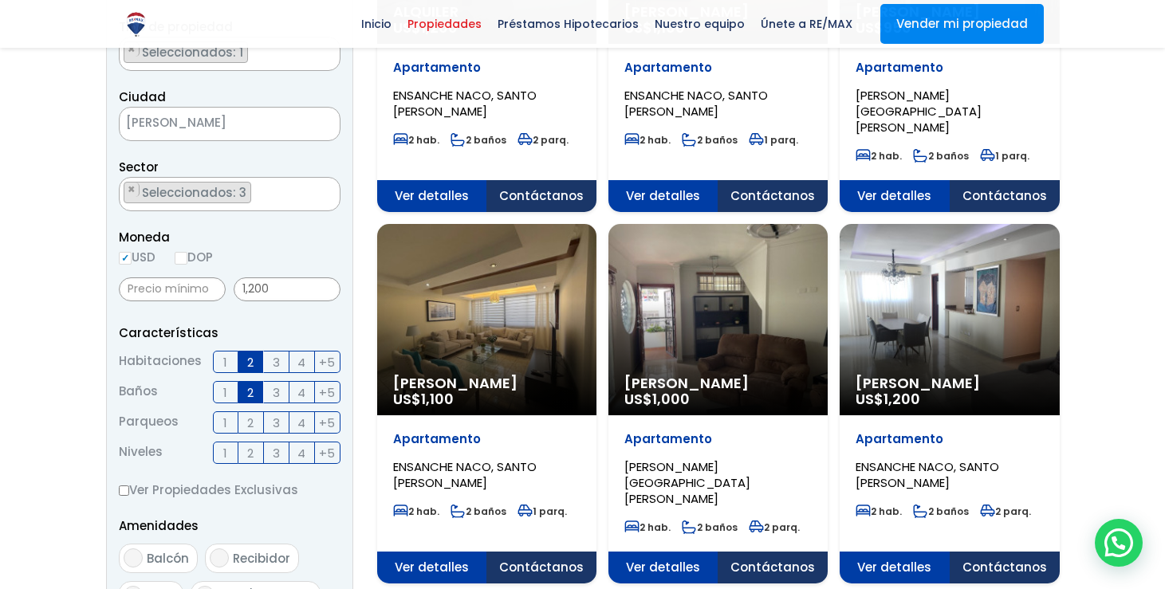 The height and width of the screenshot is (589, 1165). Describe the element at coordinates (194, 257) in the screenshot. I see `label: DOP` at that location.